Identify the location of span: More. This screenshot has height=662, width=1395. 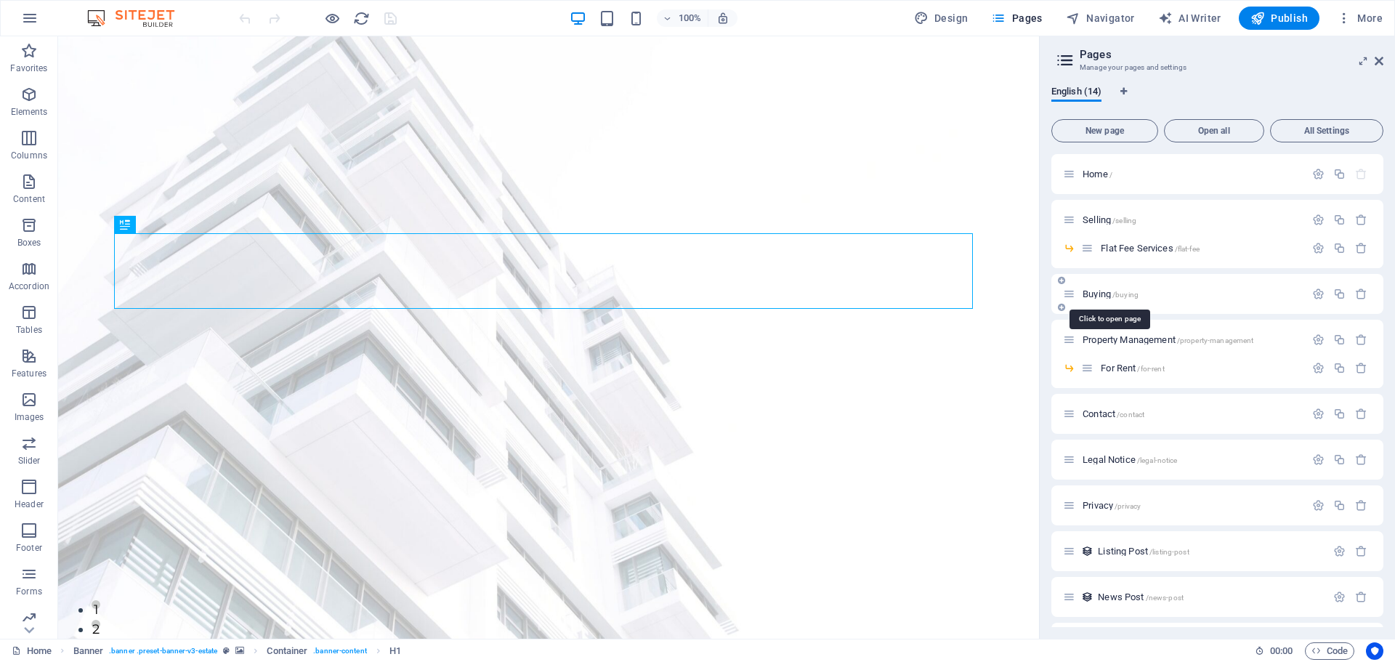
(1359, 18).